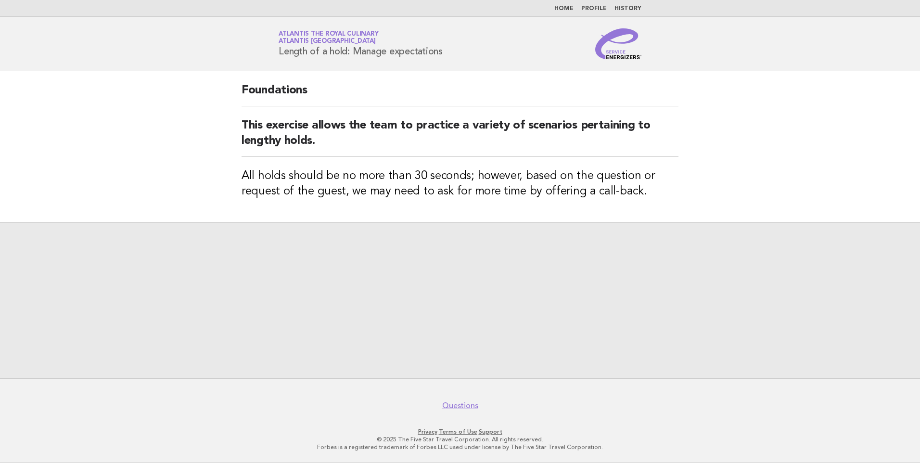 The height and width of the screenshot is (463, 920). Describe the element at coordinates (490, 432) in the screenshot. I see `a: Support` at that location.